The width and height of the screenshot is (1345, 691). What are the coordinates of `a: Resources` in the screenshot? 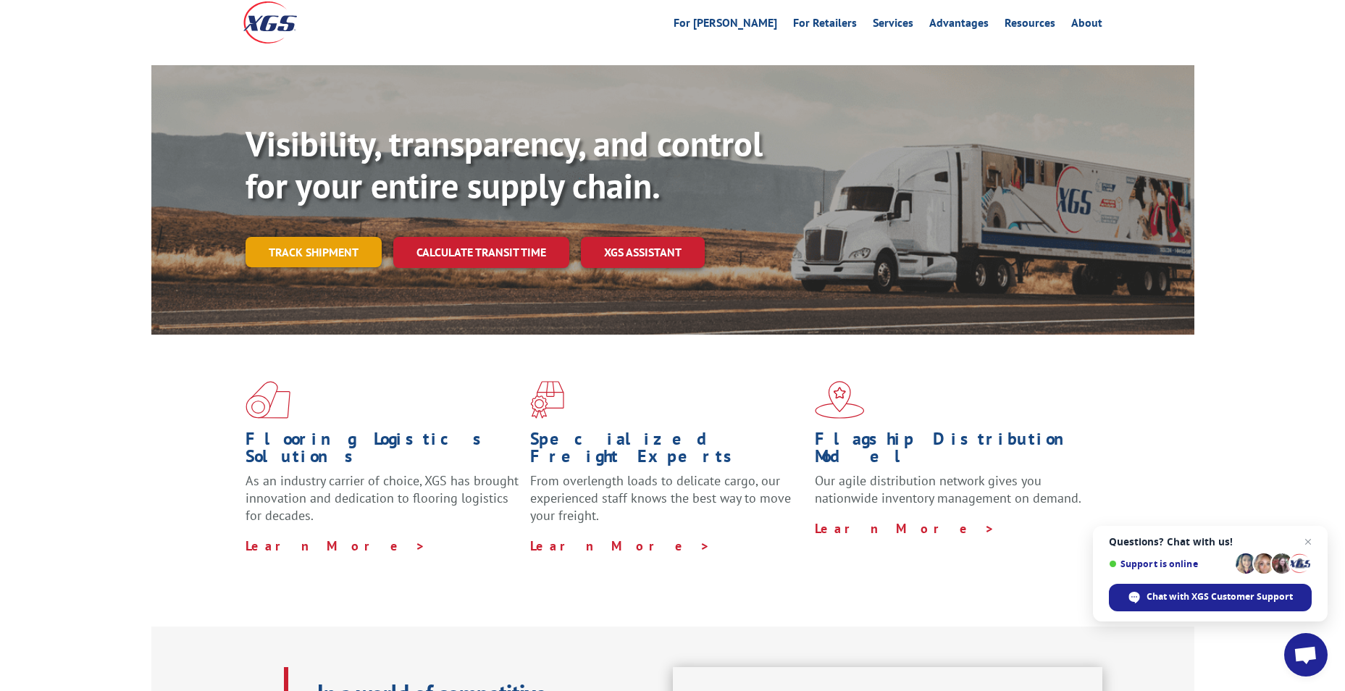 It's located at (1030, 25).